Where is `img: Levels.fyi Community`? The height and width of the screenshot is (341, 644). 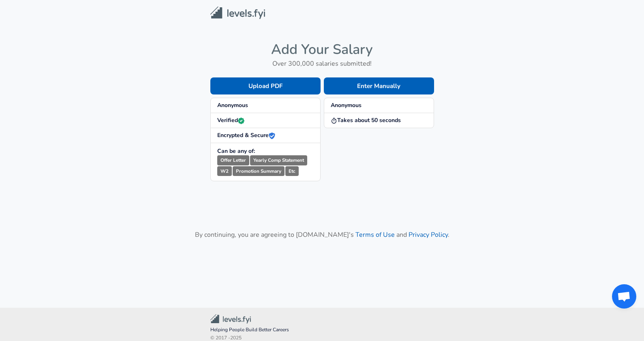 img: Levels.fyi Community is located at coordinates (231, 319).